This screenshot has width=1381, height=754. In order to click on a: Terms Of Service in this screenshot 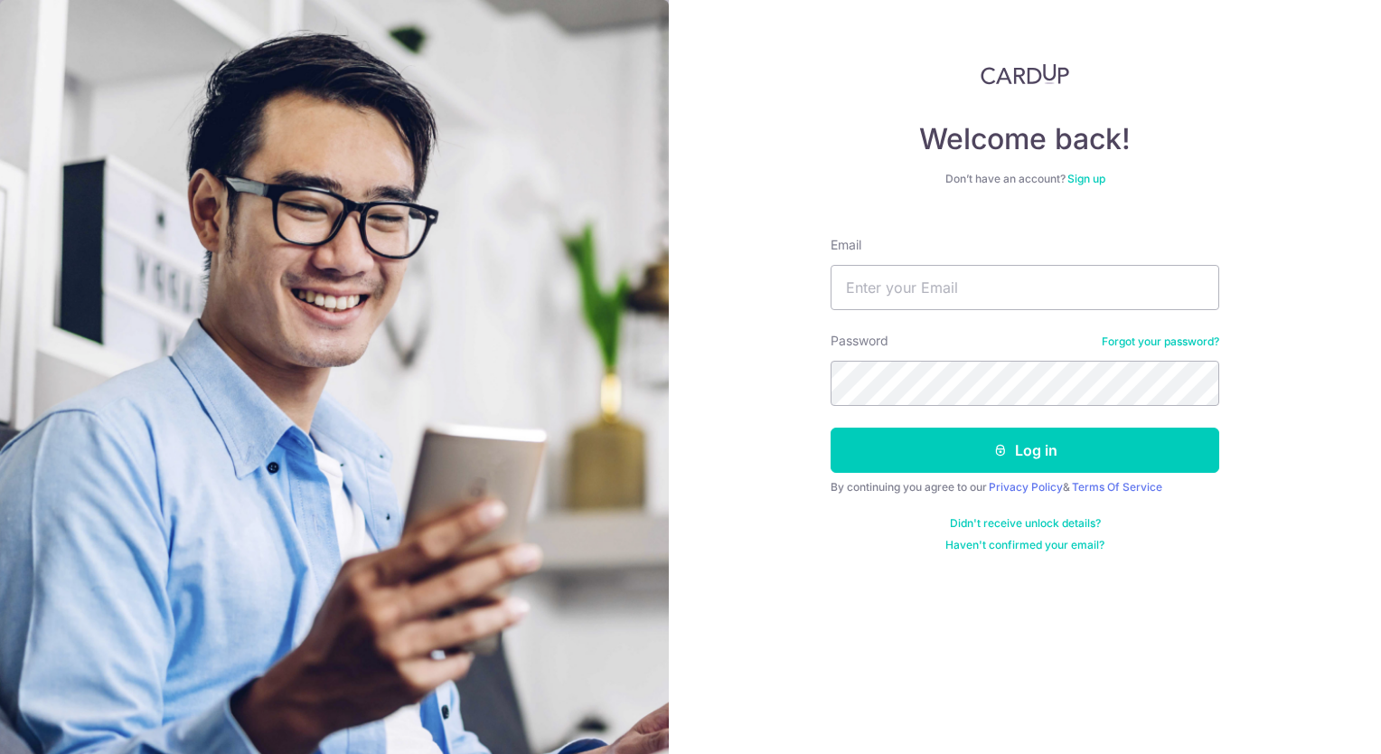, I will do `click(1117, 486)`.